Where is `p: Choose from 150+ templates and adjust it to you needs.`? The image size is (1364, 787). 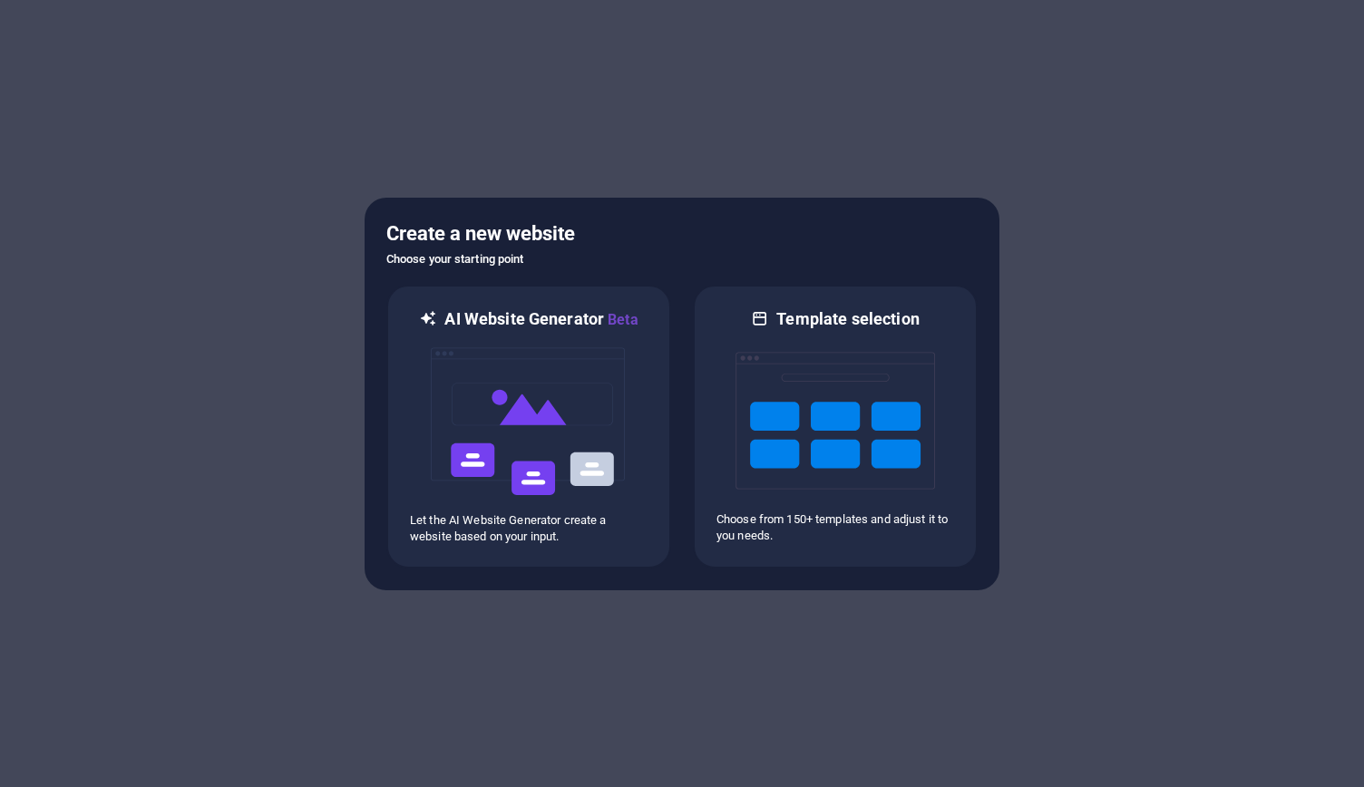 p: Choose from 150+ templates and adjust it to you needs. is located at coordinates (835, 528).